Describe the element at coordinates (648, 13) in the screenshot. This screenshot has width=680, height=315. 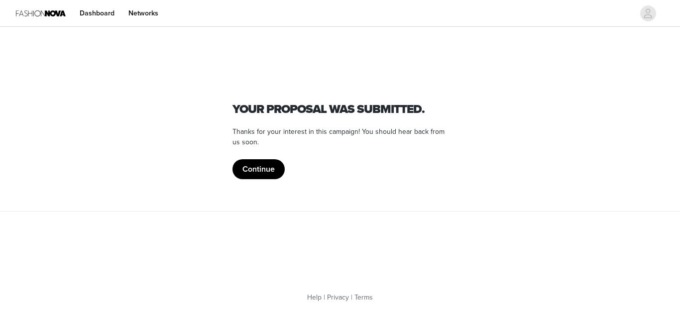
I see `div: avatar` at that location.